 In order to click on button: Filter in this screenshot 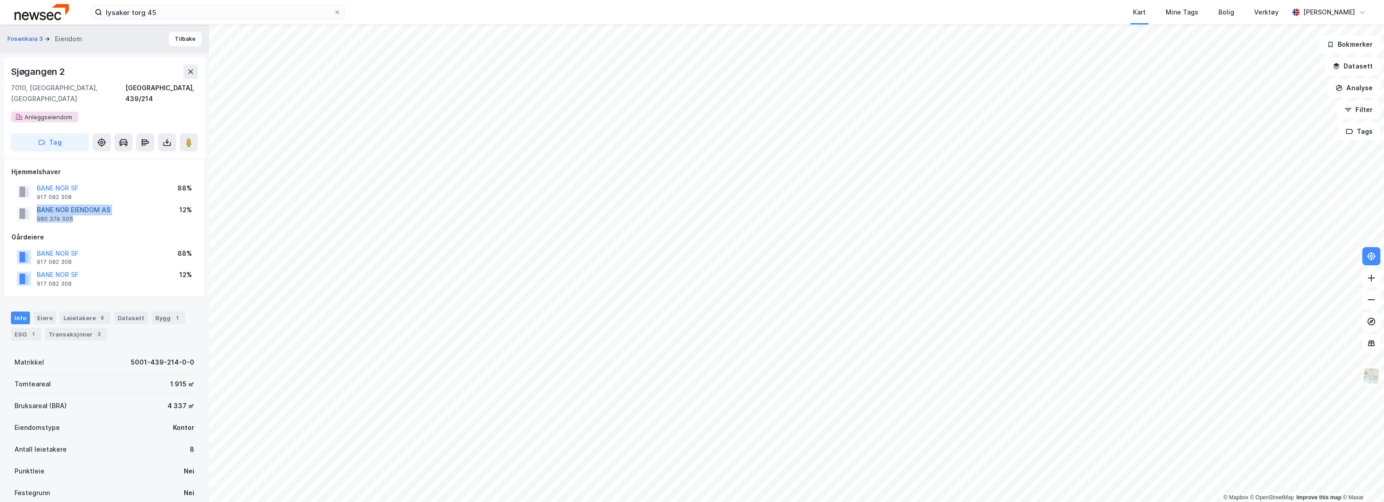, I will do `click(1358, 110)`.